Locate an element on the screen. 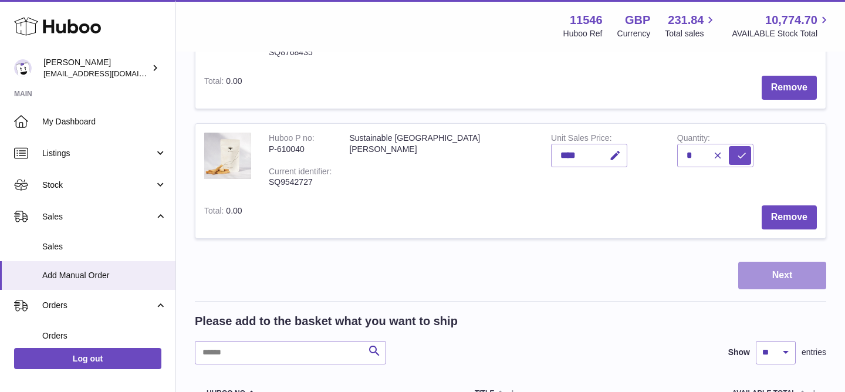 The height and width of the screenshot is (392, 845). div: Huboo Ref is located at coordinates (582, 33).